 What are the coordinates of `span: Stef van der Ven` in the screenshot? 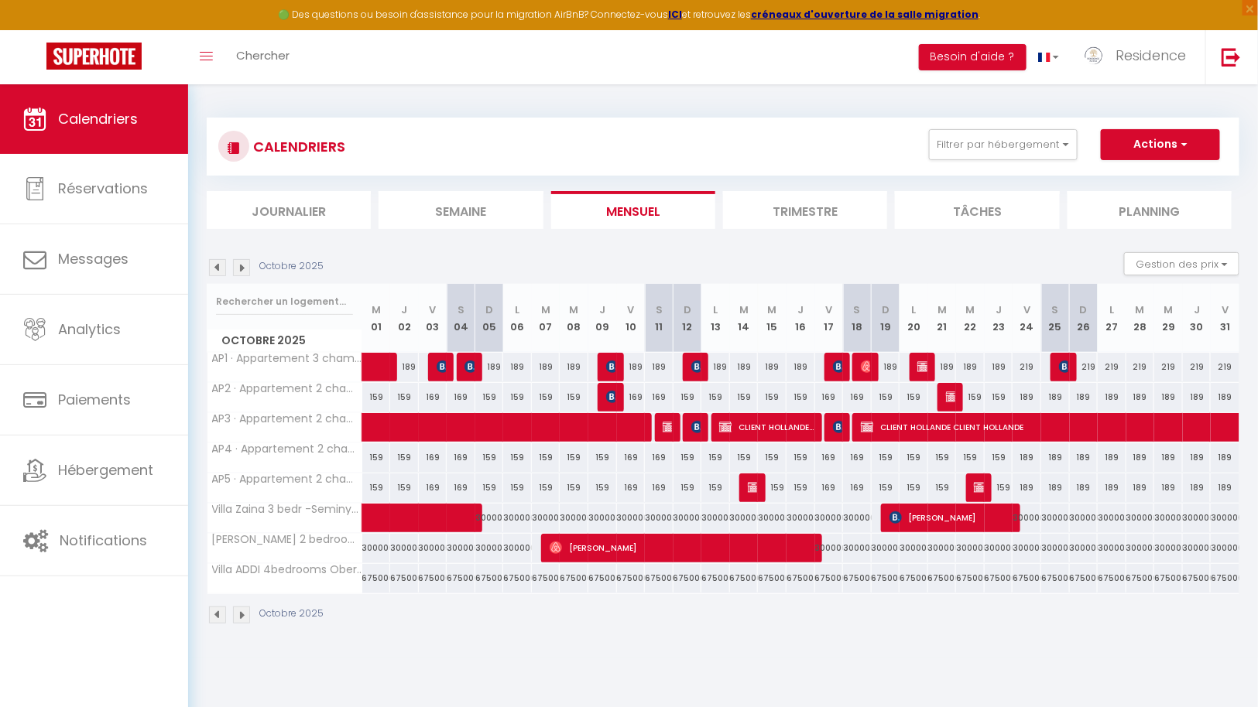 It's located at (611, 397).